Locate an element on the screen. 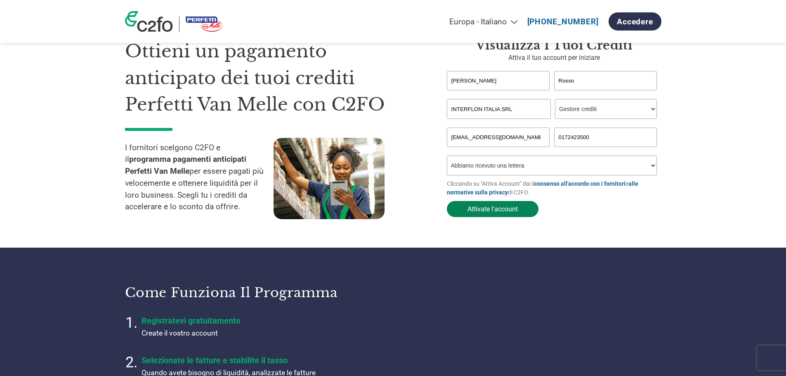 This screenshot has height=376, width=786. p: Cliccando su "Attiva Account" dai il e di C2FO. is located at coordinates (554, 188).